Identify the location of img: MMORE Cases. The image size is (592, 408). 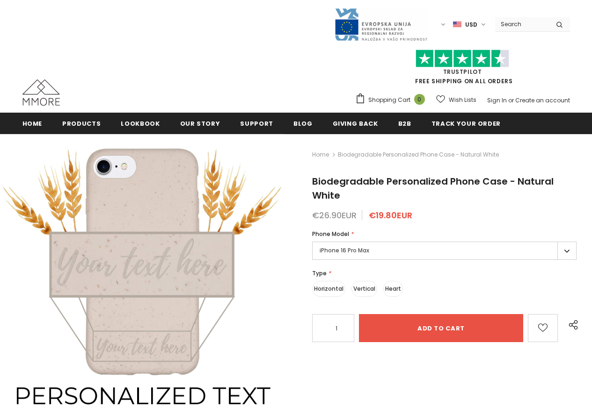
(41, 93).